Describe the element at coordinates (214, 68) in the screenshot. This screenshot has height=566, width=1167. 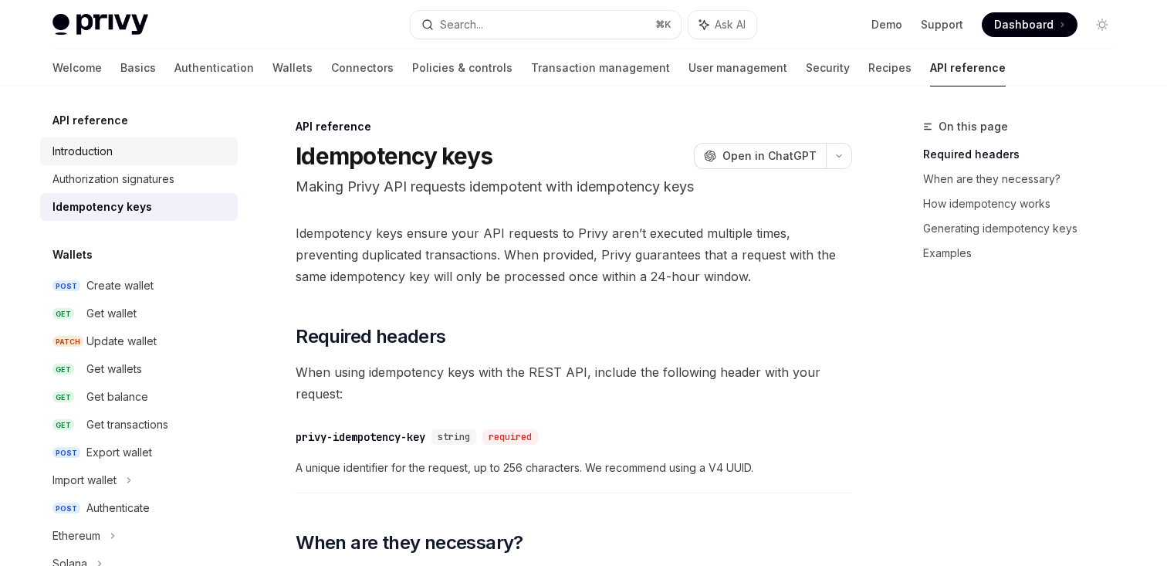
I see `a: Authentication` at that location.